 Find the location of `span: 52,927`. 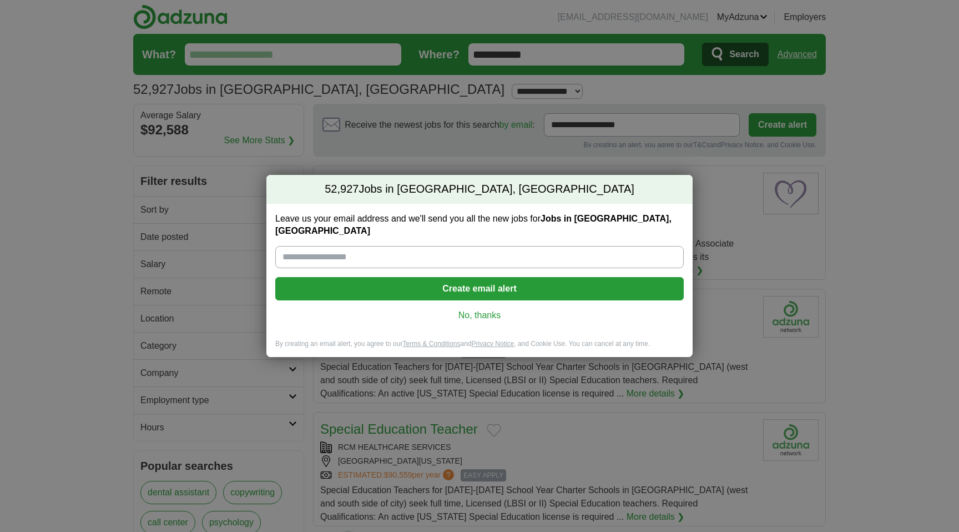

span: 52,927 is located at coordinates (341, 189).